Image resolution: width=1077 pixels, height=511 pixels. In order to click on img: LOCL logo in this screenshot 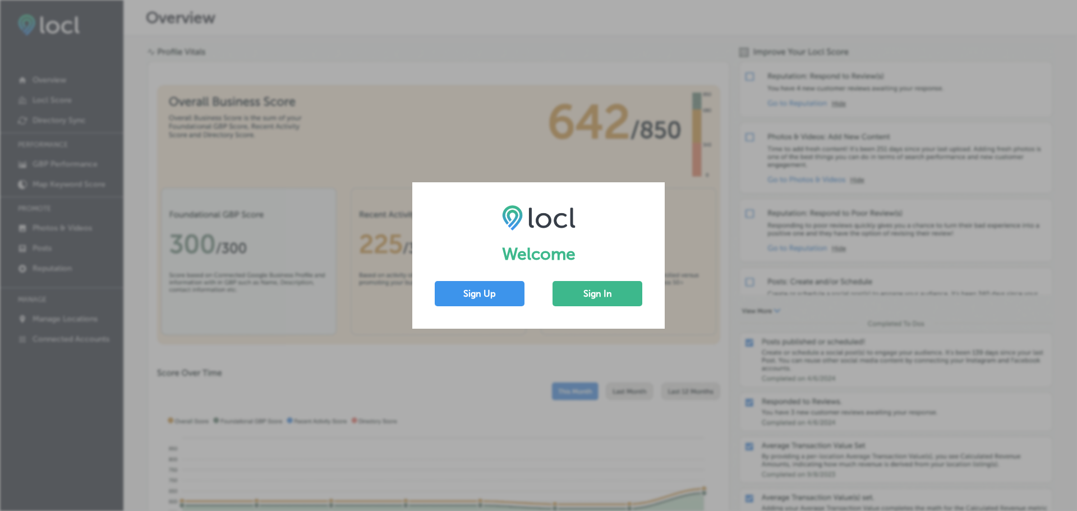, I will do `click(539, 218)`.